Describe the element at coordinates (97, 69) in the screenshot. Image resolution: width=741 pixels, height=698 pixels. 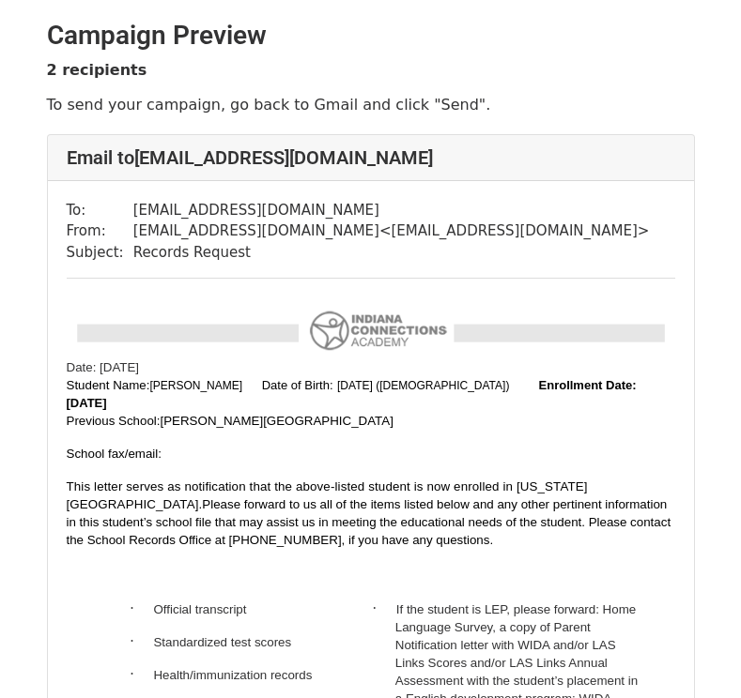
I see `strong: 2 recipients` at that location.